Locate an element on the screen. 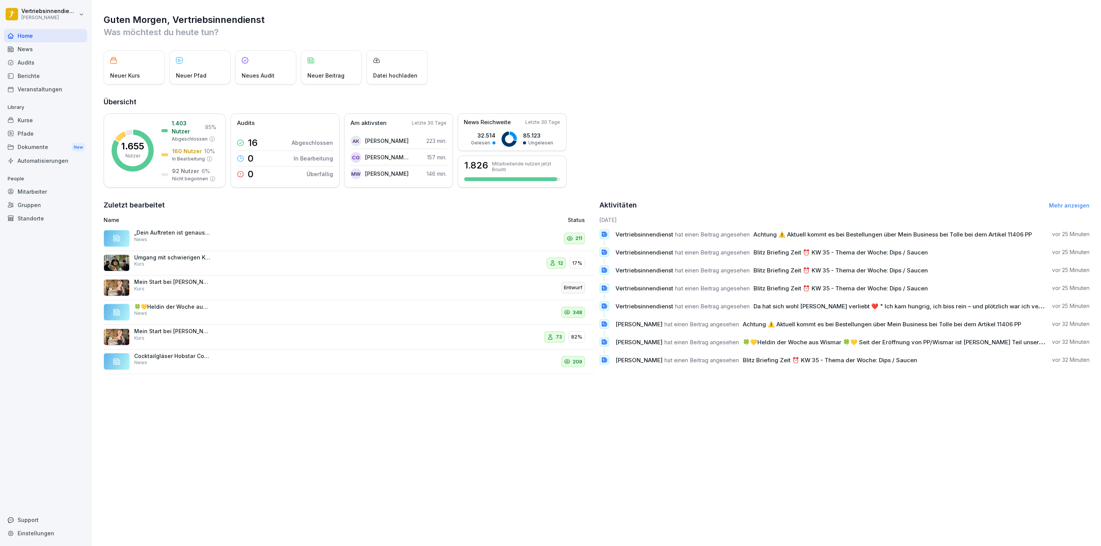  a: Veranstaltungen is located at coordinates (45, 89).